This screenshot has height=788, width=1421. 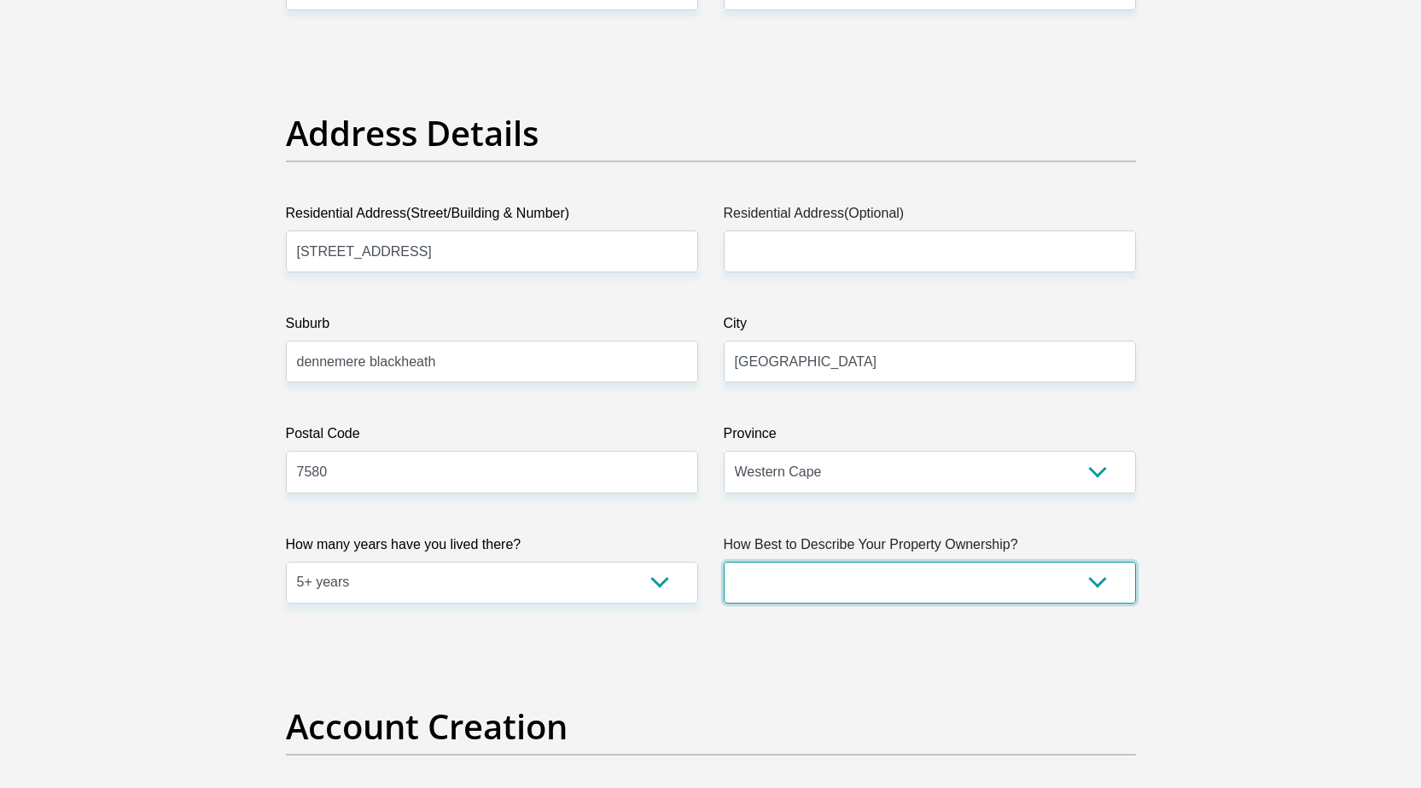 I want to click on input: Valid residential address, so click(x=492, y=251).